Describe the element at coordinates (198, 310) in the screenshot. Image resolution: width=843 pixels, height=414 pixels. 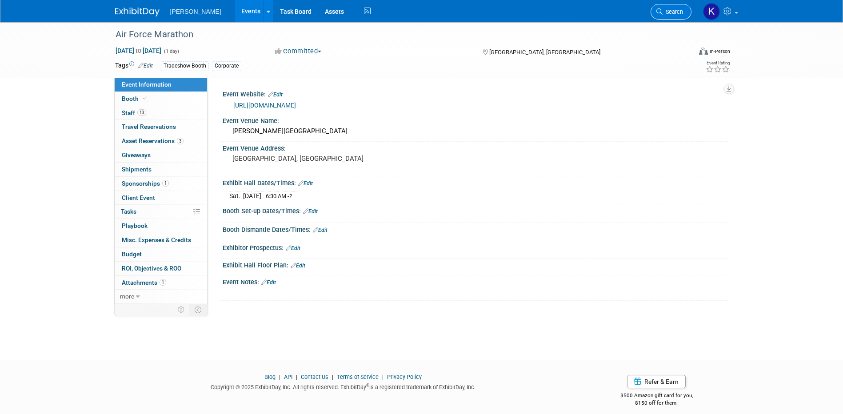
I see `td: Toggle Event Tabs` at that location.